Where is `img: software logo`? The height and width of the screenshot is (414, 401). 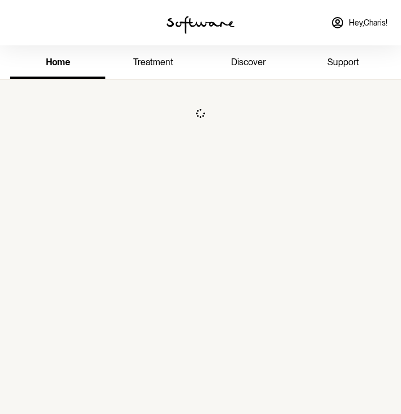 img: software logo is located at coordinates (201, 25).